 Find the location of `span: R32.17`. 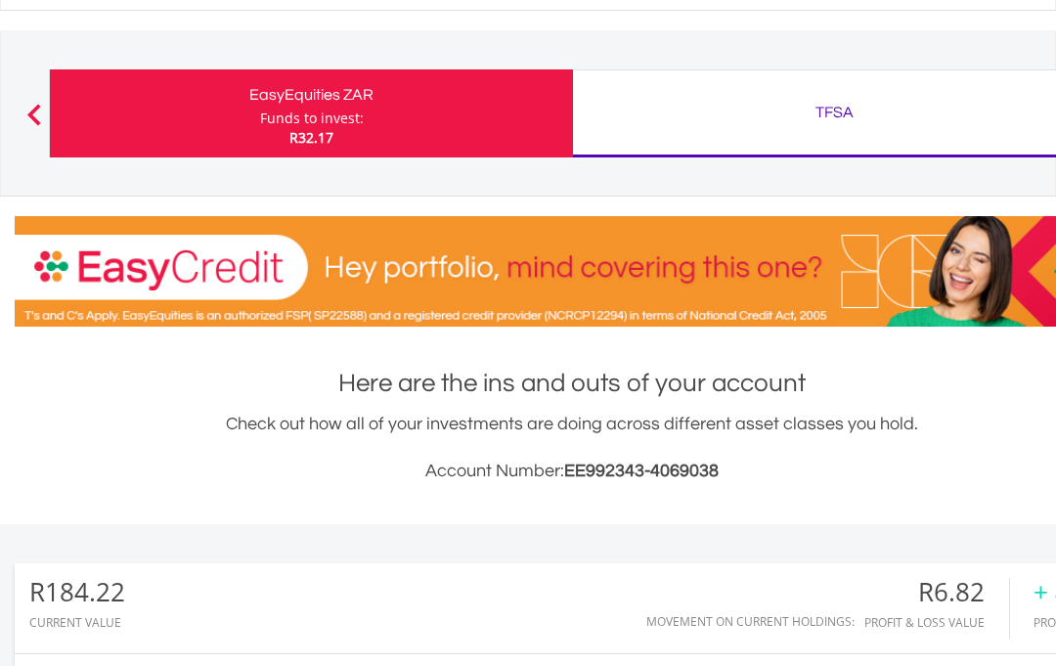

span: R32.17 is located at coordinates (311, 138).